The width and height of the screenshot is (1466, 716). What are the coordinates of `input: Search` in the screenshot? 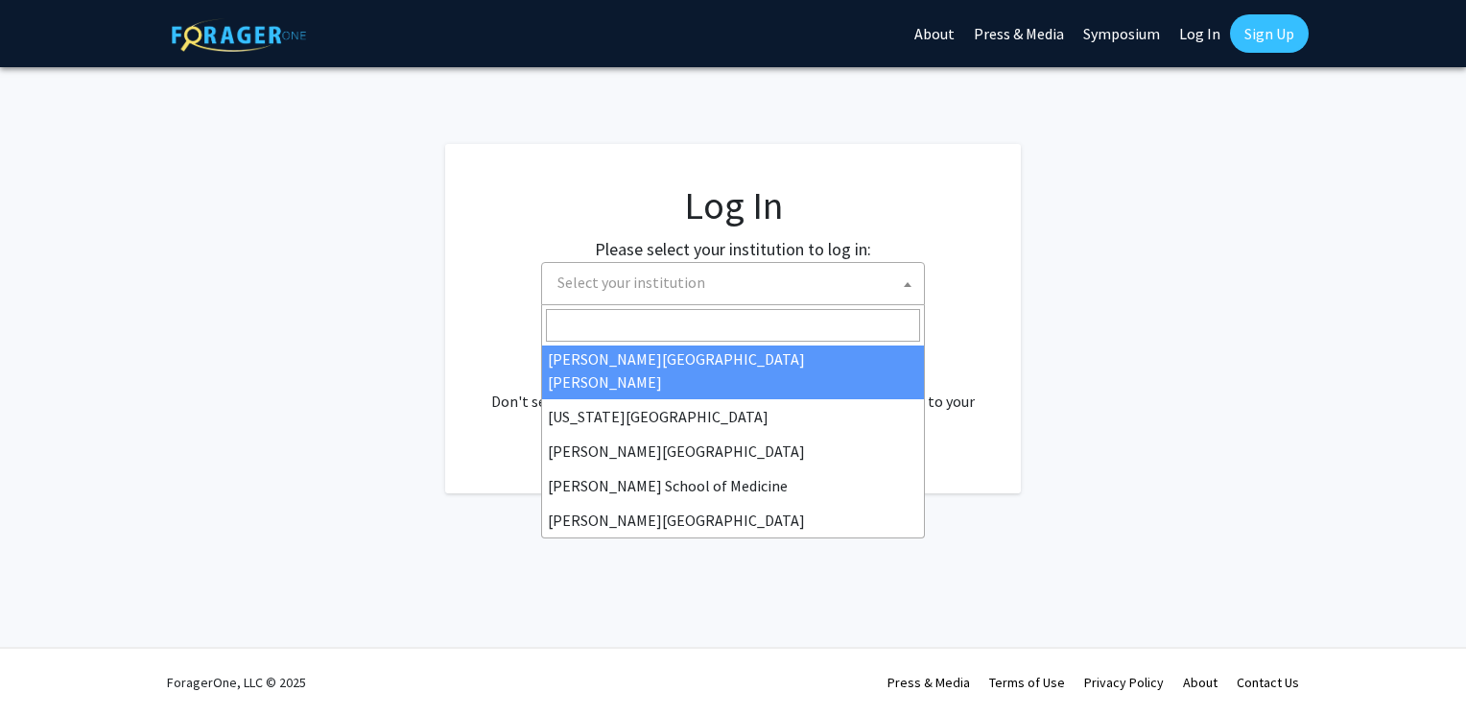 It's located at (733, 325).